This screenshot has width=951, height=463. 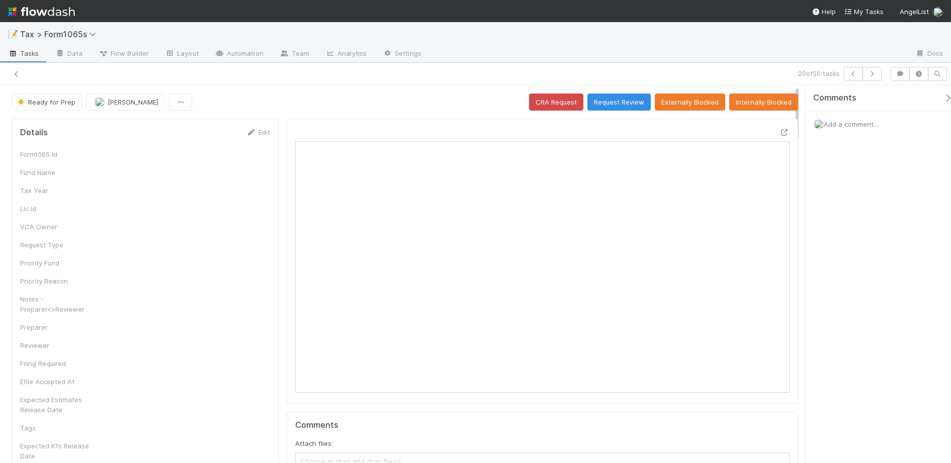 What do you see at coordinates (314, 443) in the screenshot?
I see `label: Attach files:` at bounding box center [314, 443].